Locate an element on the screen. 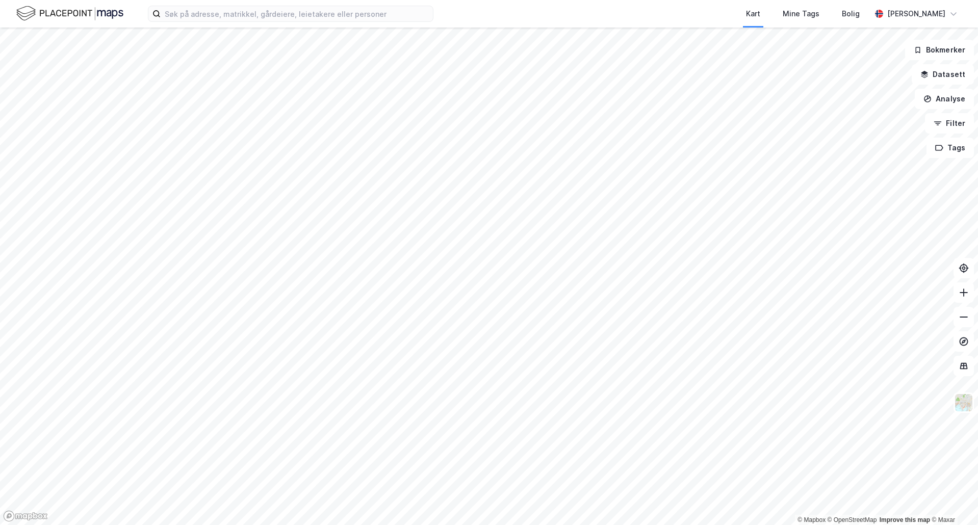  div: Kart is located at coordinates (753, 14).